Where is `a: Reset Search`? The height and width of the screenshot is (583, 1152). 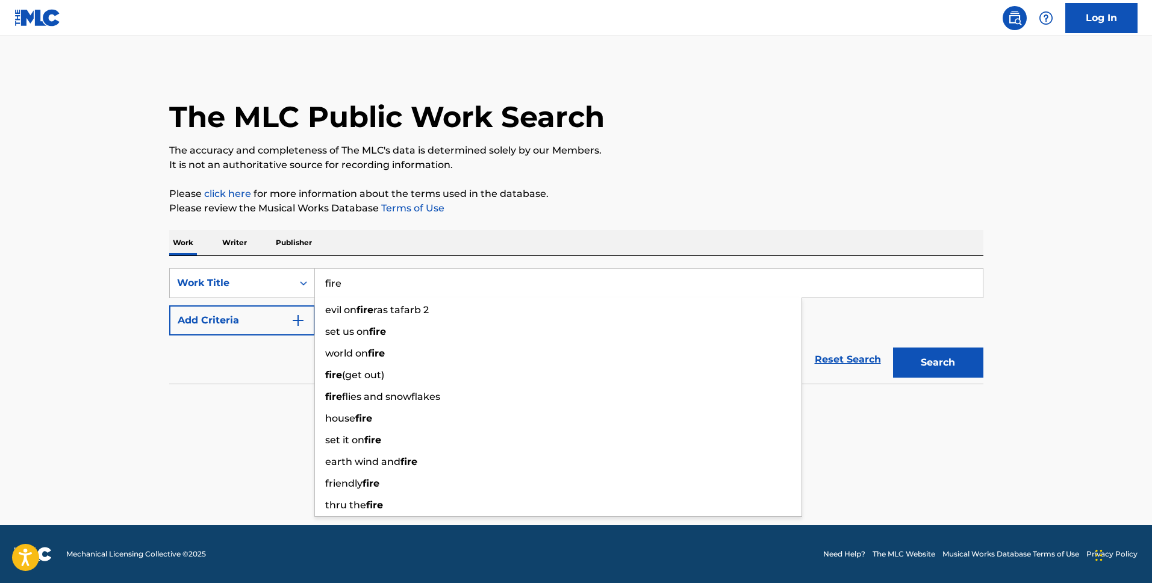
a: Reset Search is located at coordinates (848, 360).